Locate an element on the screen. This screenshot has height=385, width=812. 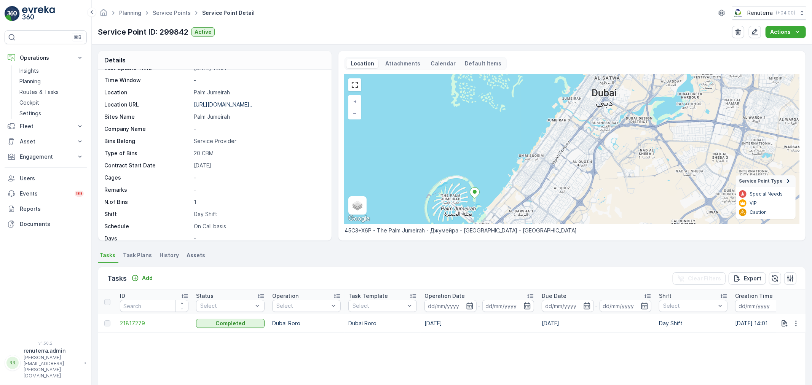
a: Insights is located at coordinates (51, 71).